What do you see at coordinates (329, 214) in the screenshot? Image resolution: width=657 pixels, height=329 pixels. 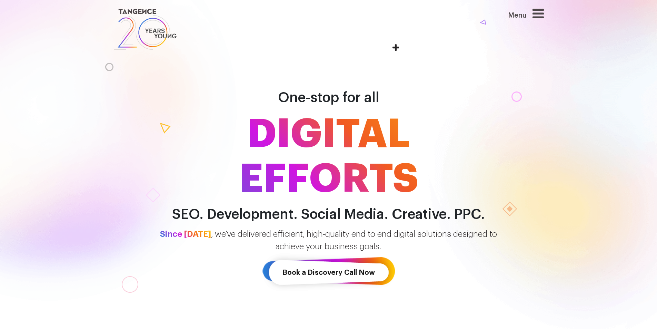 I see `h2: SEO. Development. Social Media. Creative. PPC.` at bounding box center [329, 214].